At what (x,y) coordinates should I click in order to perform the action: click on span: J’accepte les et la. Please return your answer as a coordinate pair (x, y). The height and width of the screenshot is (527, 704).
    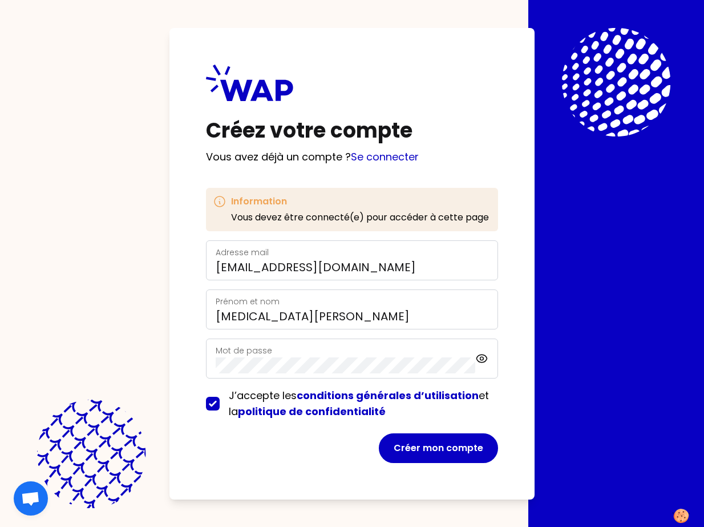
    Looking at the image, I should click on (359, 403).